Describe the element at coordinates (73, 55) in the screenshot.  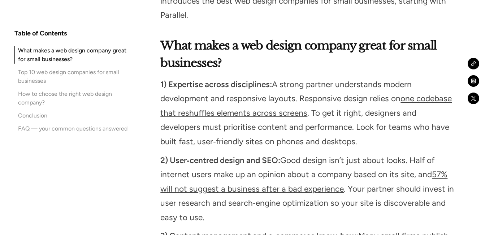
I see `div: What makes a web design company great for small businesses?` at that location.